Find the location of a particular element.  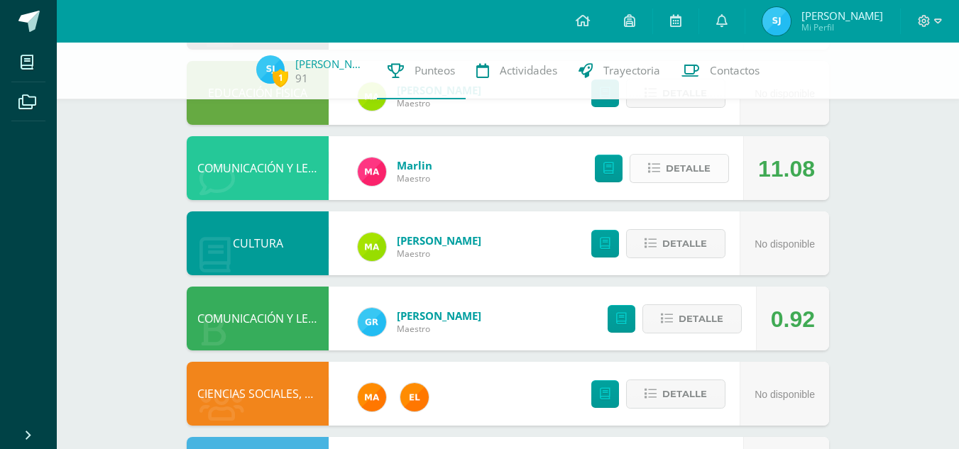

div: 11.08 is located at coordinates (786, 169).